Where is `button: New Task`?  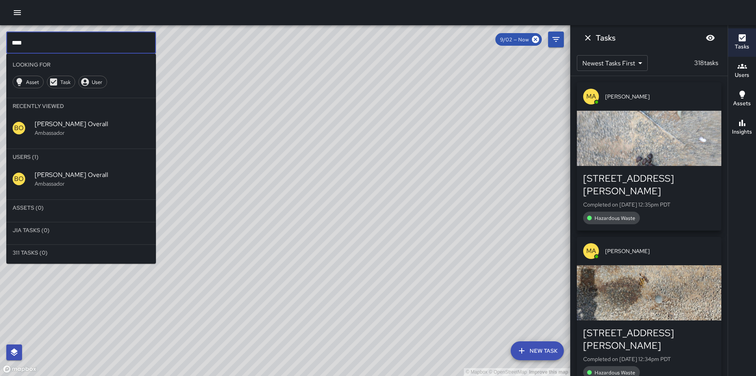 button: New Task is located at coordinates (537, 351).